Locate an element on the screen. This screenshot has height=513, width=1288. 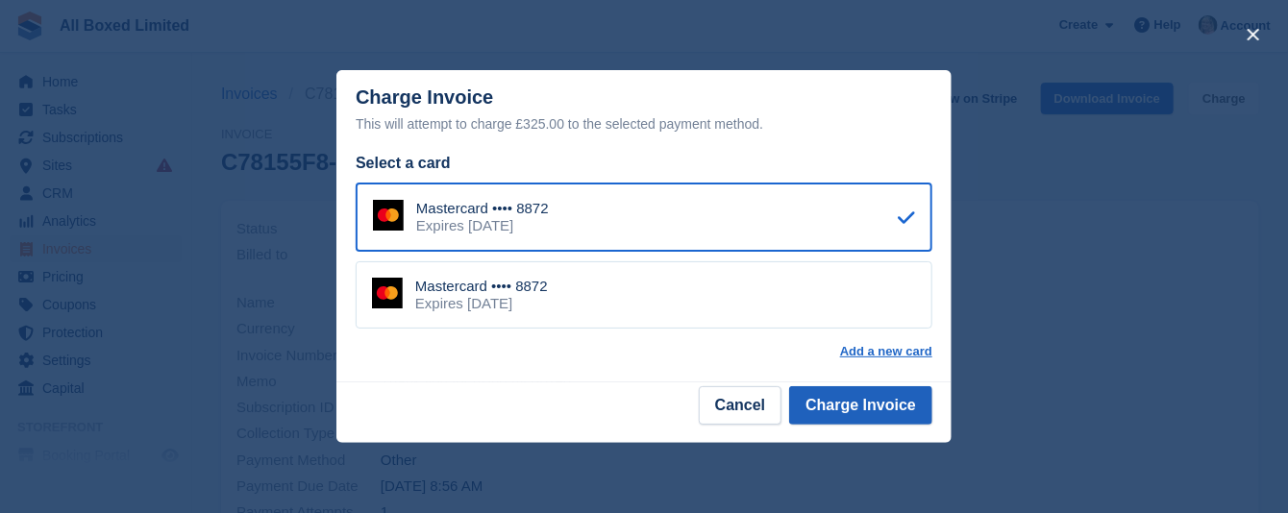
div: This will attempt to charge £325.00 to the selected payment method. is located at coordinates (644, 124).